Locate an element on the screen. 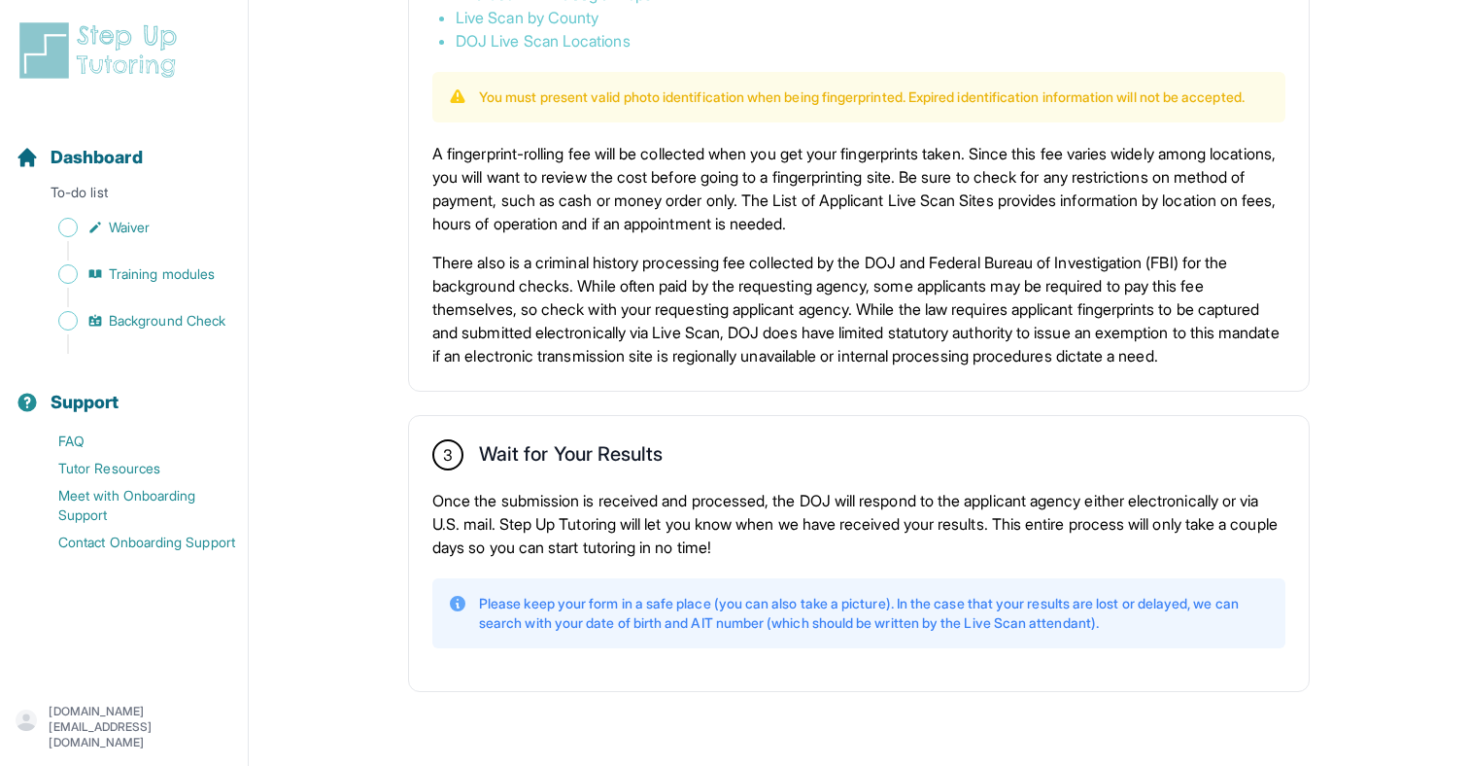  button: Support is located at coordinates (123, 391).